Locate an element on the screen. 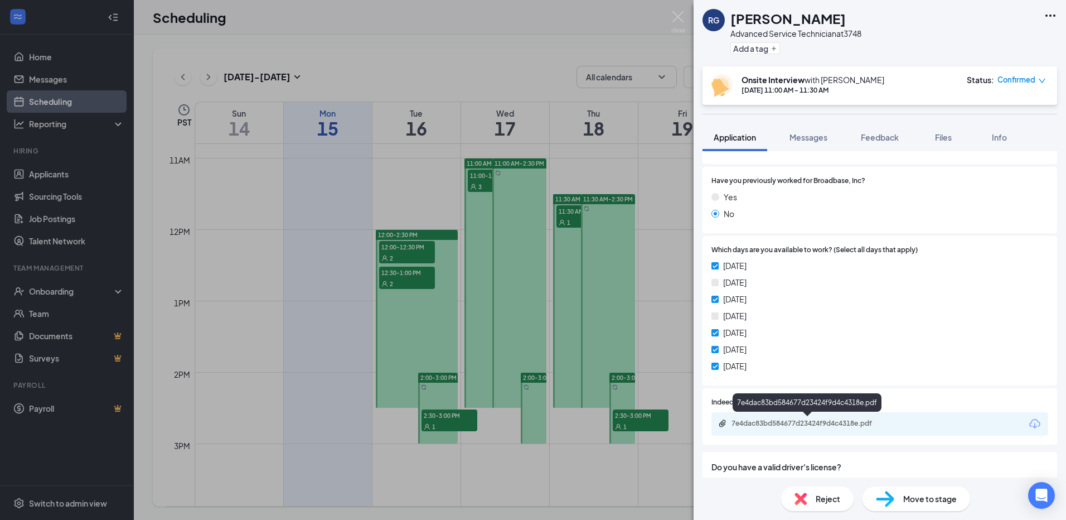 The image size is (1066, 520). span: Messages is located at coordinates (808, 137).